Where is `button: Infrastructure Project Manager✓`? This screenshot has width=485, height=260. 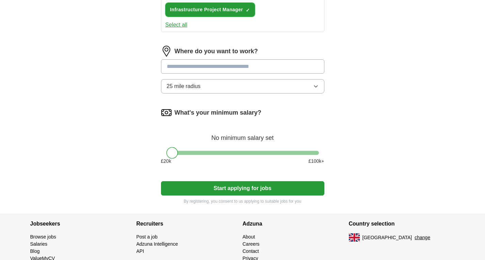 button: Infrastructure Project Manager✓ is located at coordinates (210, 10).